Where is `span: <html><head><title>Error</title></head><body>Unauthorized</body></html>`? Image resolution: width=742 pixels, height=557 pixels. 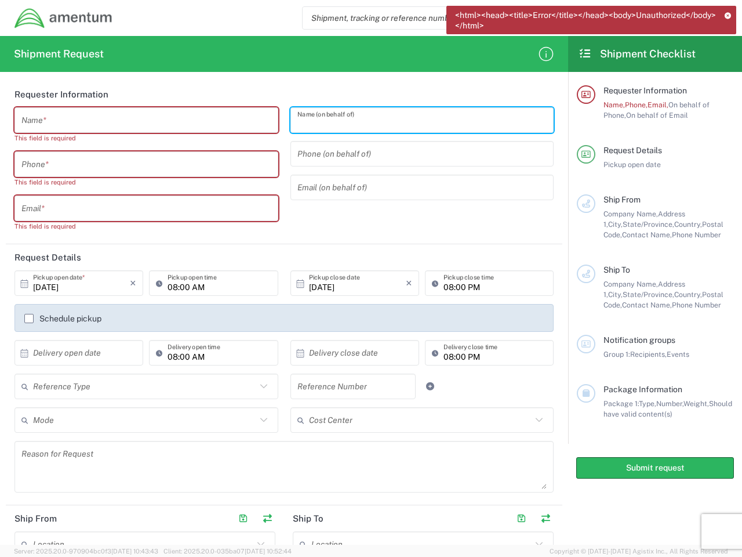
span: <html><head><title>Error</title></head><body>Unauthorized</body></html> is located at coordinates (586, 20).